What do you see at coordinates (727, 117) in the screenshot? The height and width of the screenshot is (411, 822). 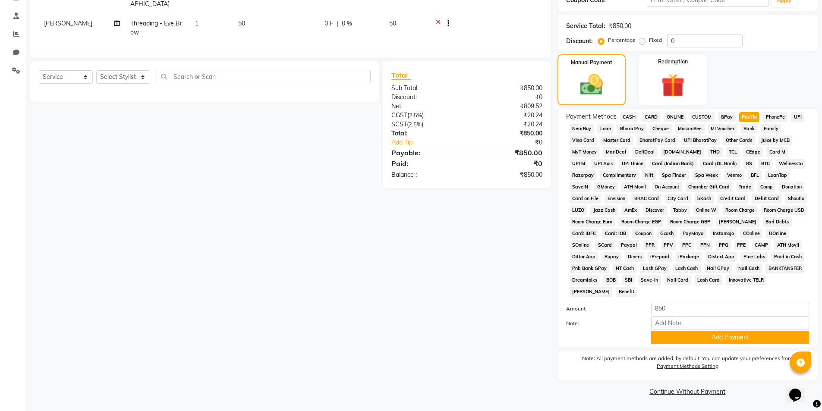 I see `span: GPay` at bounding box center [727, 117].